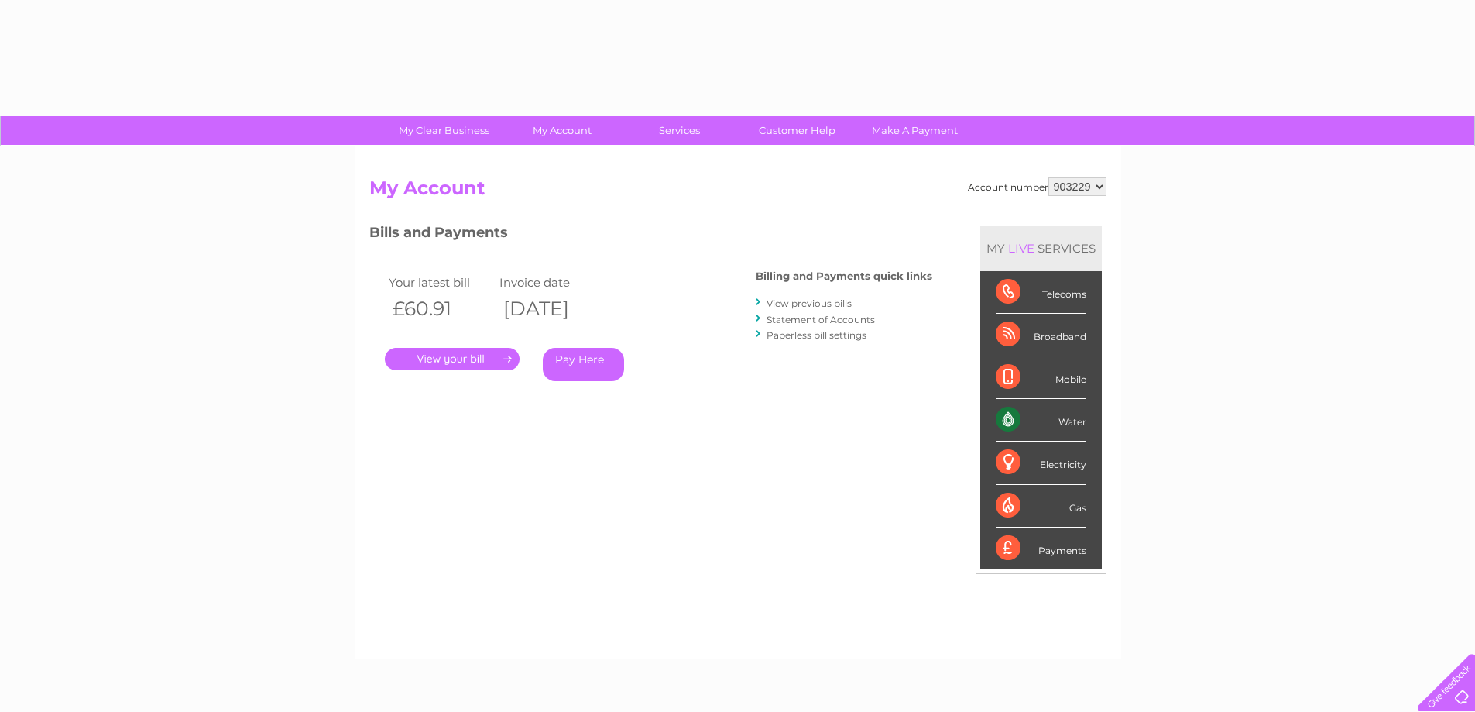 The height and width of the screenshot is (712, 1475). What do you see at coordinates (679, 130) in the screenshot?
I see `a: Services` at bounding box center [679, 130].